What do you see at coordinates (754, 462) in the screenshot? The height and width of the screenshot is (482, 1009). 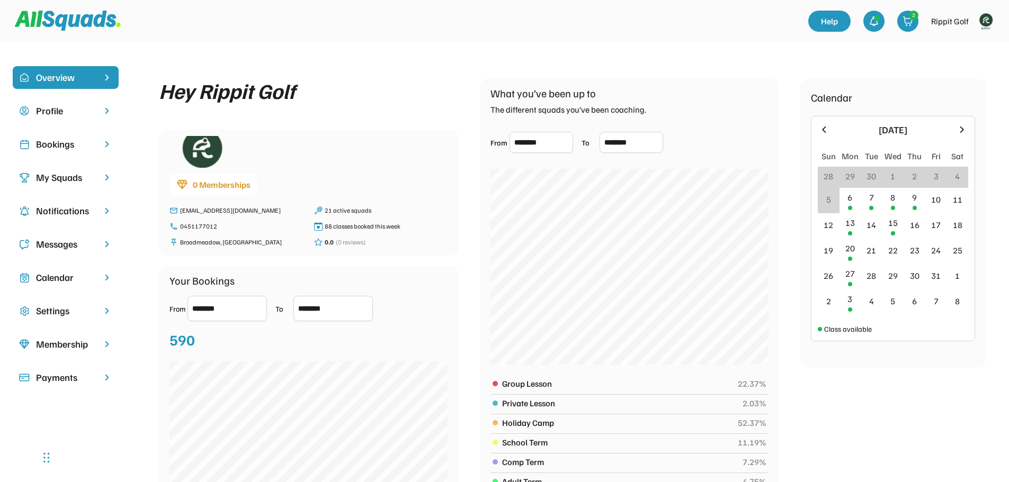 I see `div: 7.29%` at bounding box center [754, 462].